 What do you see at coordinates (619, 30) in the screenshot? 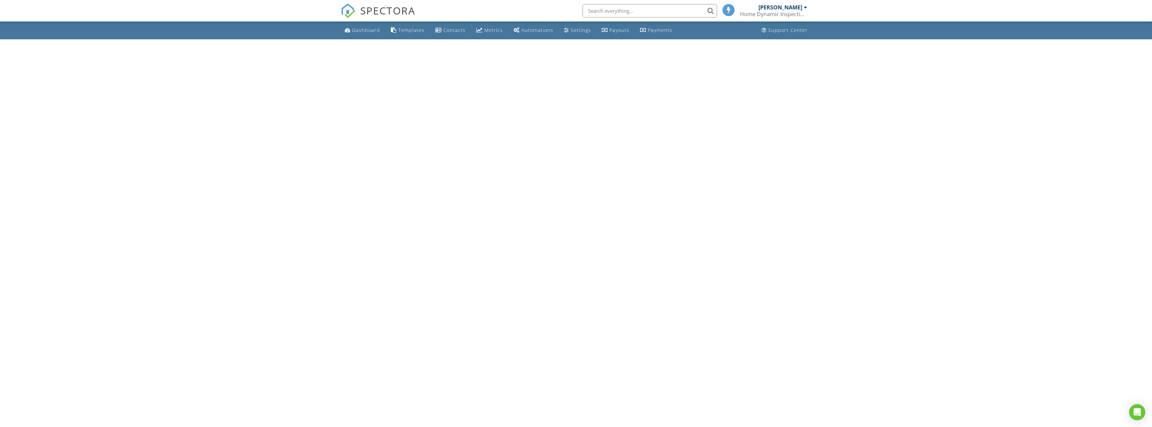
I see `div: Payouts` at bounding box center [619, 30].